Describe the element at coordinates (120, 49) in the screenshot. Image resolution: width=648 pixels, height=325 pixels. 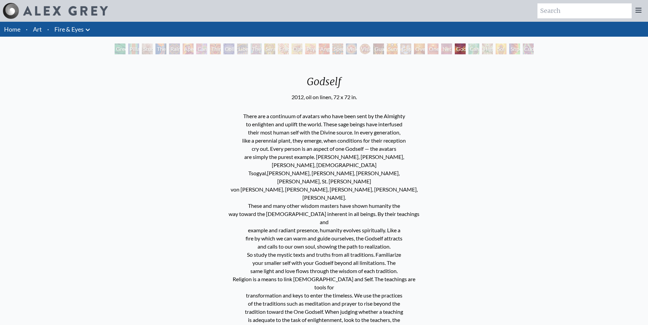
I see `div: Green Hand` at that location.